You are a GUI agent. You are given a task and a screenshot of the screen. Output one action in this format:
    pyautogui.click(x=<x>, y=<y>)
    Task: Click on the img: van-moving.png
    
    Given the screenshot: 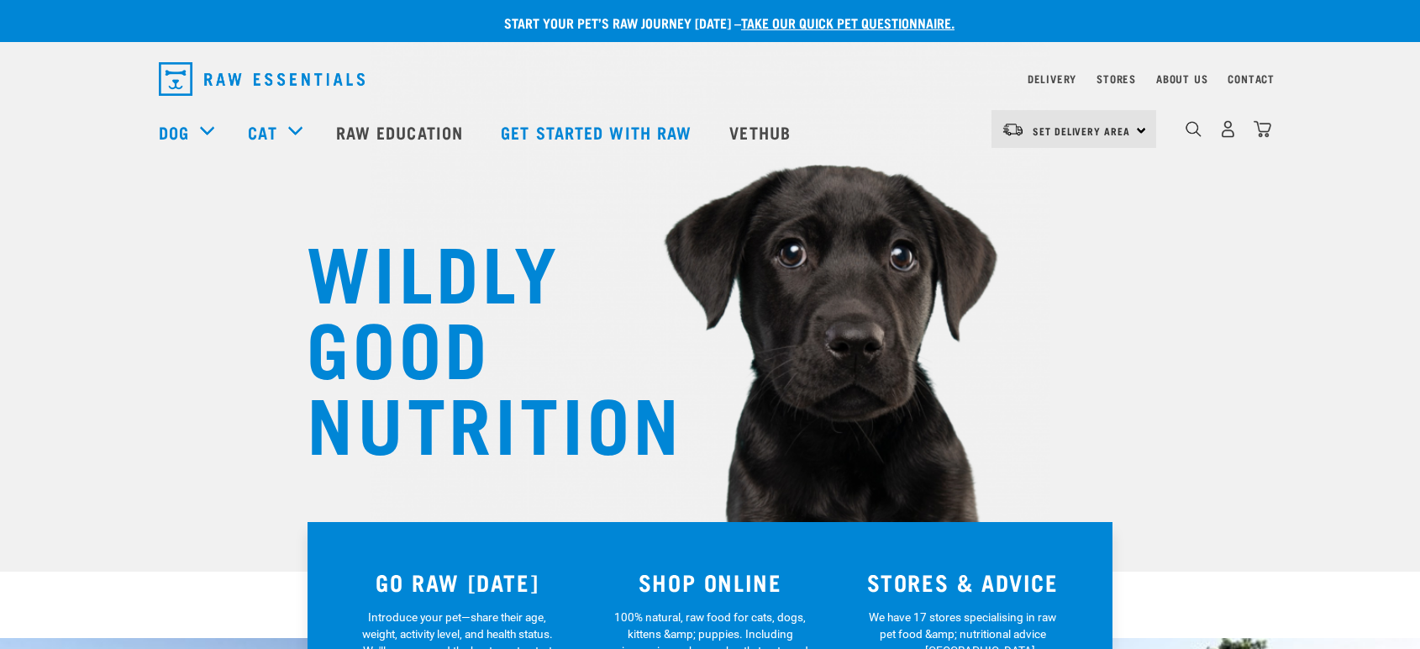 What is the action you would take?
    pyautogui.click(x=1013, y=129)
    